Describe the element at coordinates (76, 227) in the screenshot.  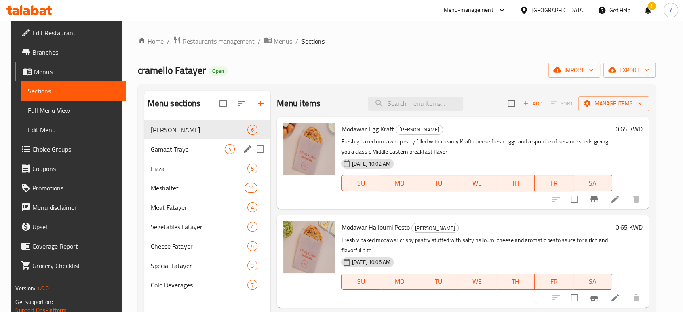
I see `span: Upsell` at that location.